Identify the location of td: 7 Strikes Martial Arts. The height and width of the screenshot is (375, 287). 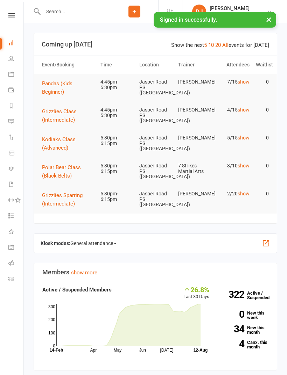
(194, 169).